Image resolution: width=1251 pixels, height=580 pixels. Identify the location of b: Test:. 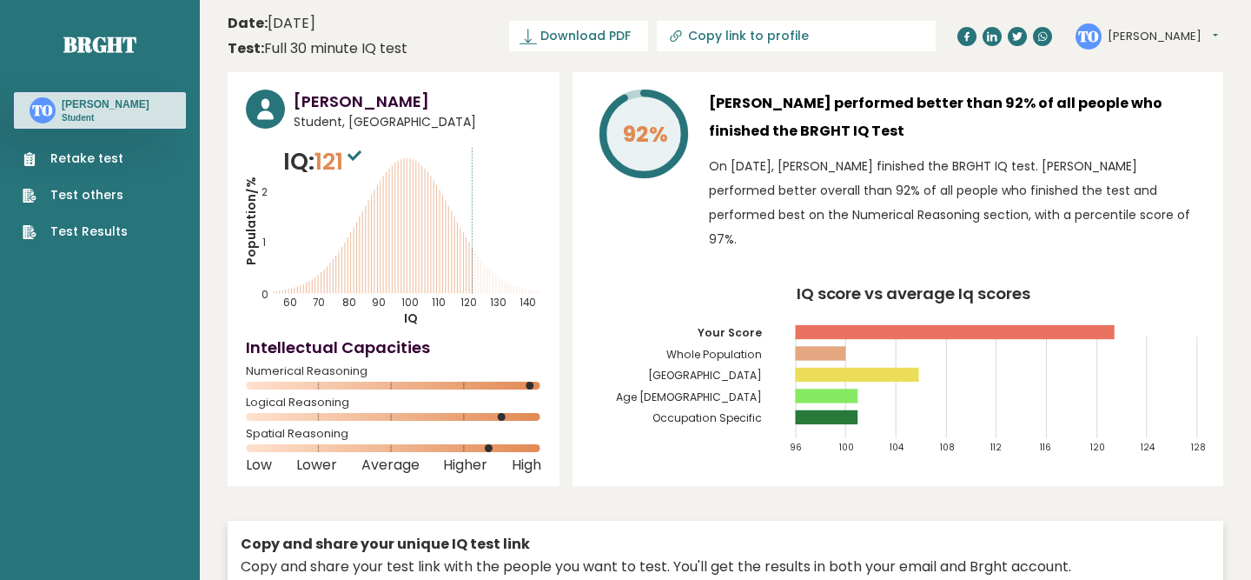
(246, 48).